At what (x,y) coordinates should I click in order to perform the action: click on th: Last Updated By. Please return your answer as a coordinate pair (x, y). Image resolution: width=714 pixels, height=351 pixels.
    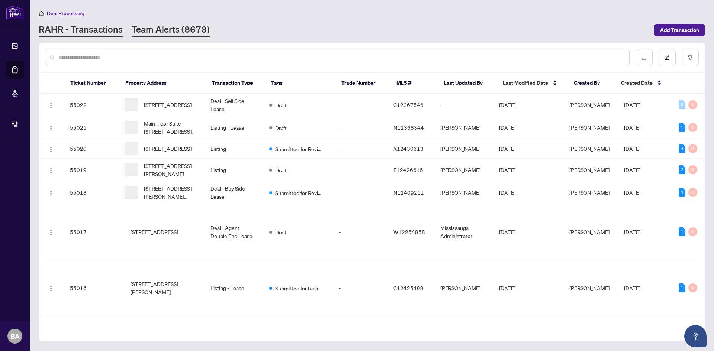
    Looking at the image, I should click on (467, 83).